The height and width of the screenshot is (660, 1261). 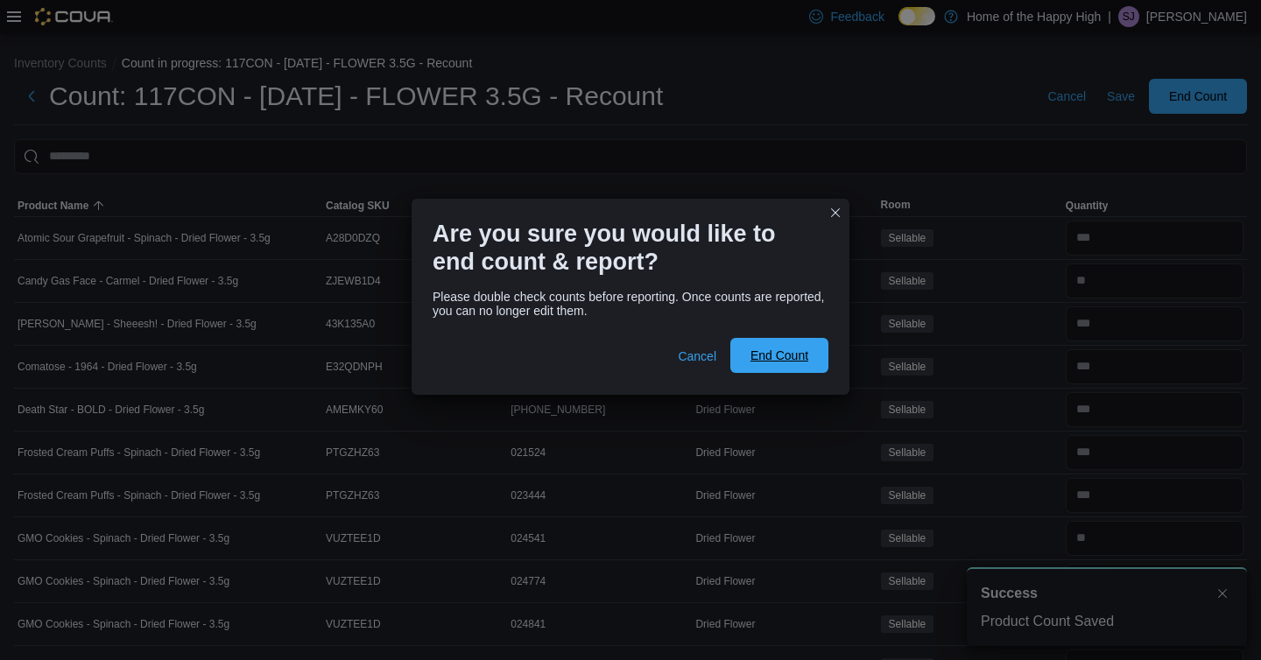 I want to click on button: End Count, so click(x=779, y=355).